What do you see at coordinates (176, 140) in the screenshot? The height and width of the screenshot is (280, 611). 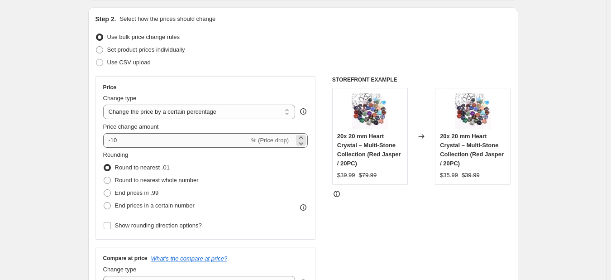 I see `input: -15` at bounding box center [176, 140].